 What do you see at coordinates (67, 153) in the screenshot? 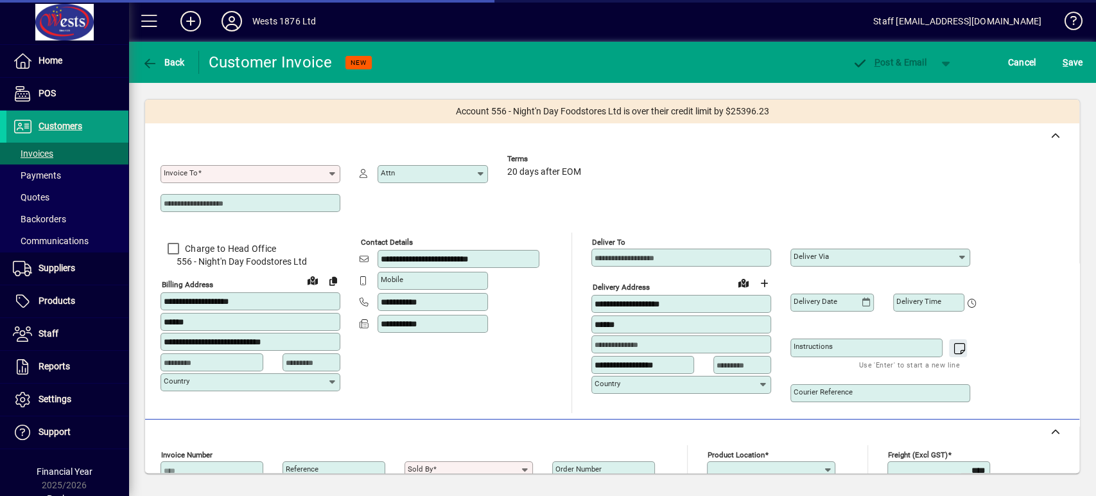
I see `a: Invoices` at bounding box center [67, 153].